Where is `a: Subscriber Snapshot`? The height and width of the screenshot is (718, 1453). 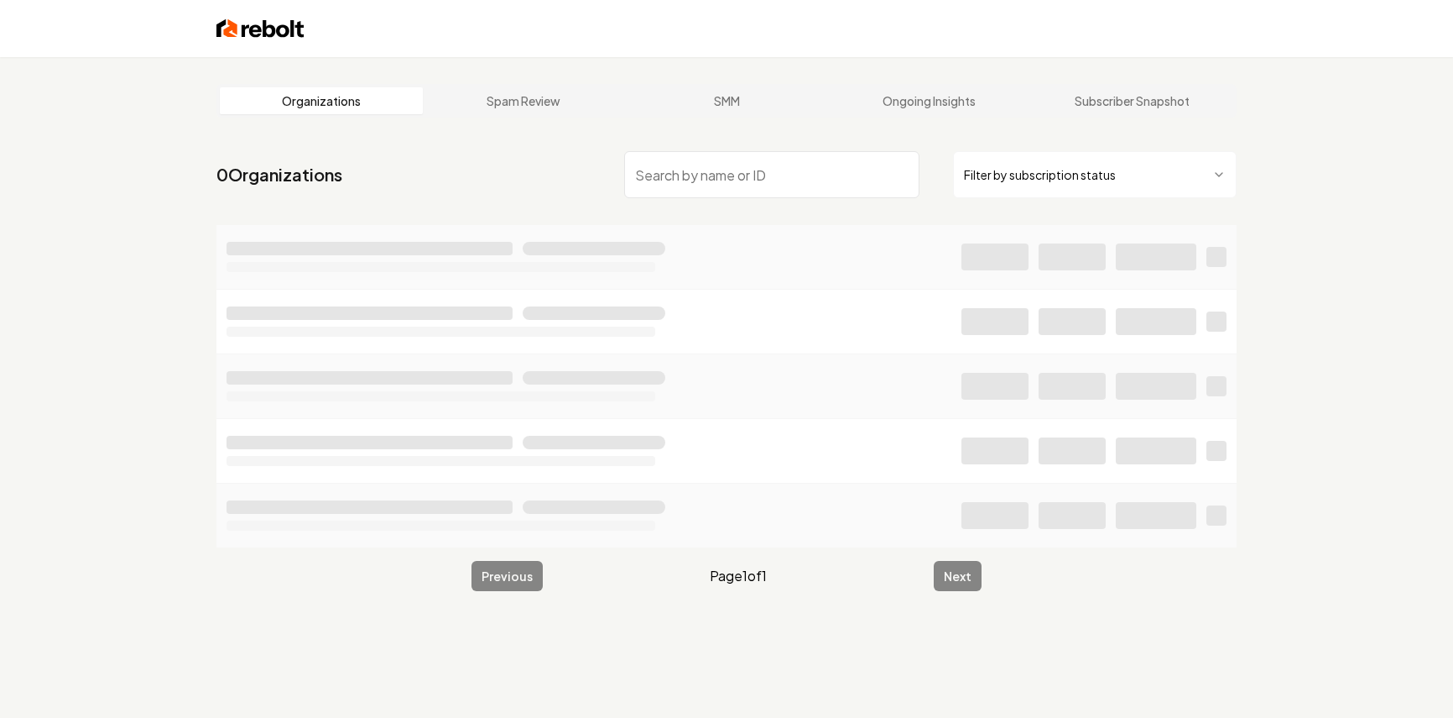
a: Subscriber Snapshot is located at coordinates (1132, 101).